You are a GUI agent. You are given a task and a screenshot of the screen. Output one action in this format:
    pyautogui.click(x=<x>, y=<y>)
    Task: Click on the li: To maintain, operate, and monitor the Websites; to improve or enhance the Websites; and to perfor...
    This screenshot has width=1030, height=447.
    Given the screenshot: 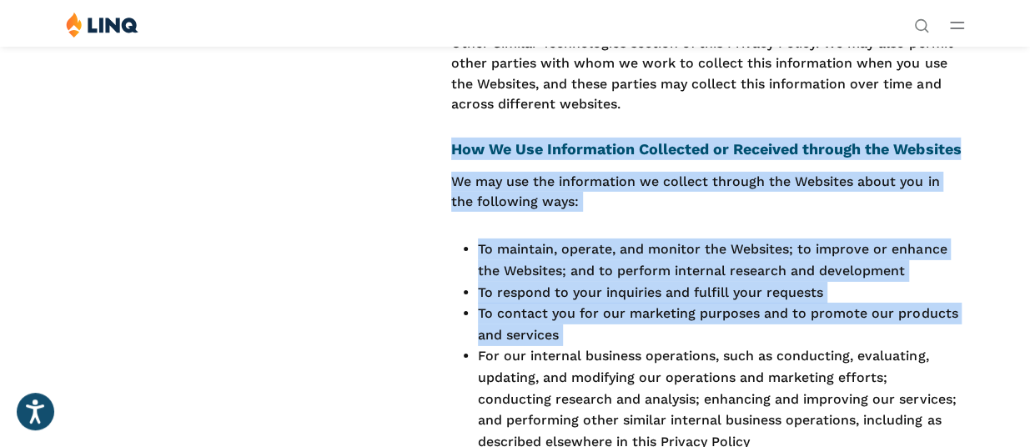 What is the action you would take?
    pyautogui.click(x=720, y=259)
    